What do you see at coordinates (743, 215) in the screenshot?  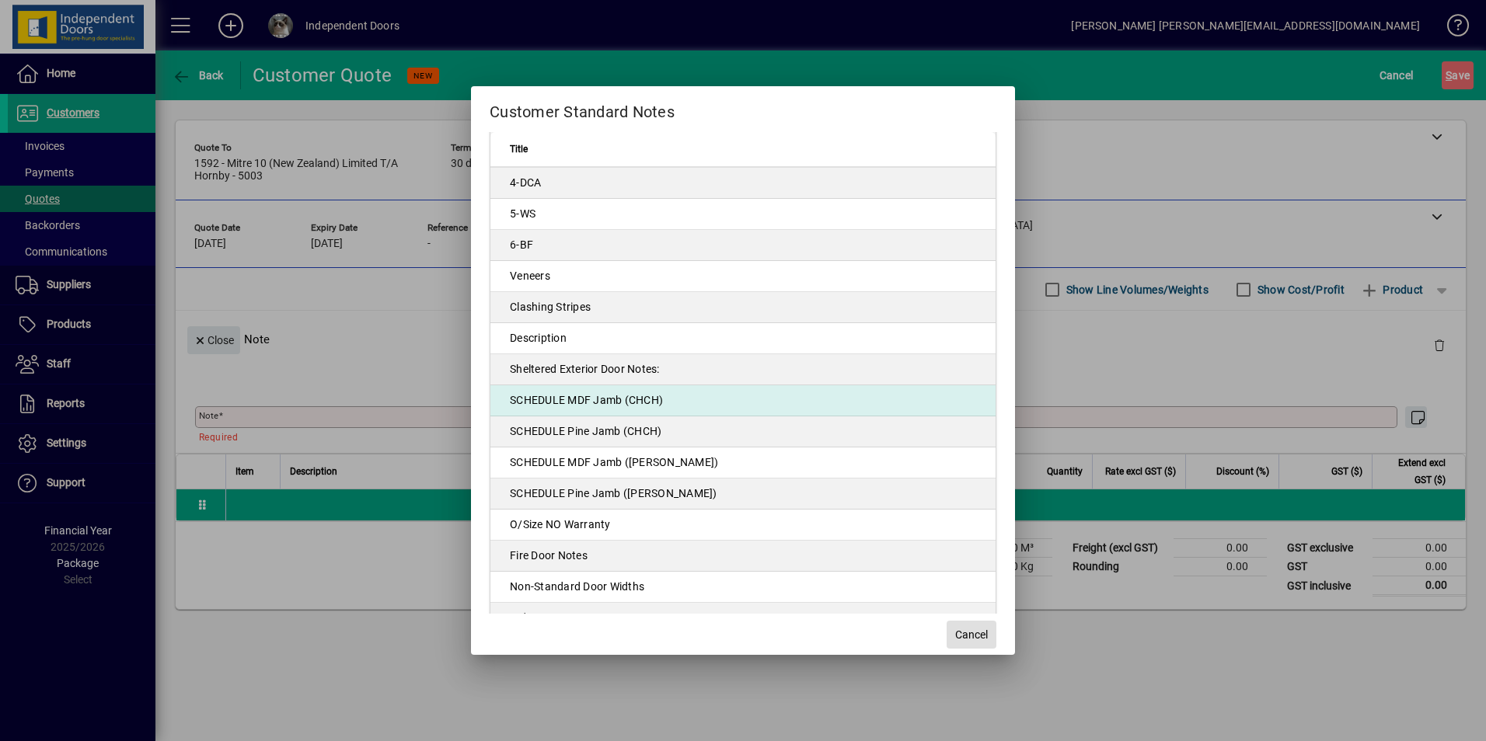 I see `td: 5-WS` at bounding box center [743, 215].